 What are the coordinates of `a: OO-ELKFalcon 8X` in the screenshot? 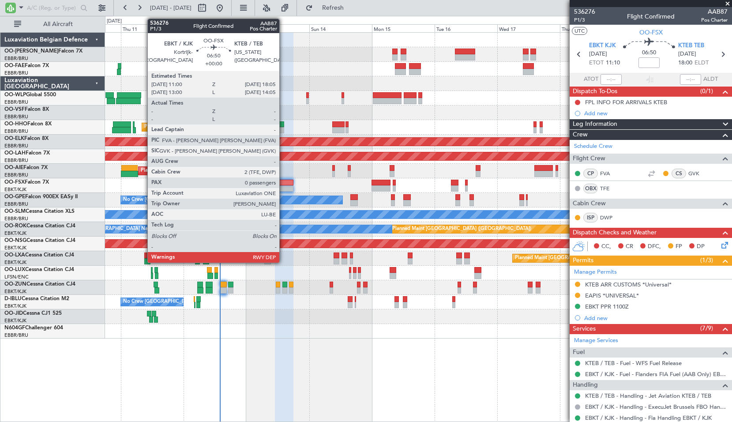 It's located at (26, 138).